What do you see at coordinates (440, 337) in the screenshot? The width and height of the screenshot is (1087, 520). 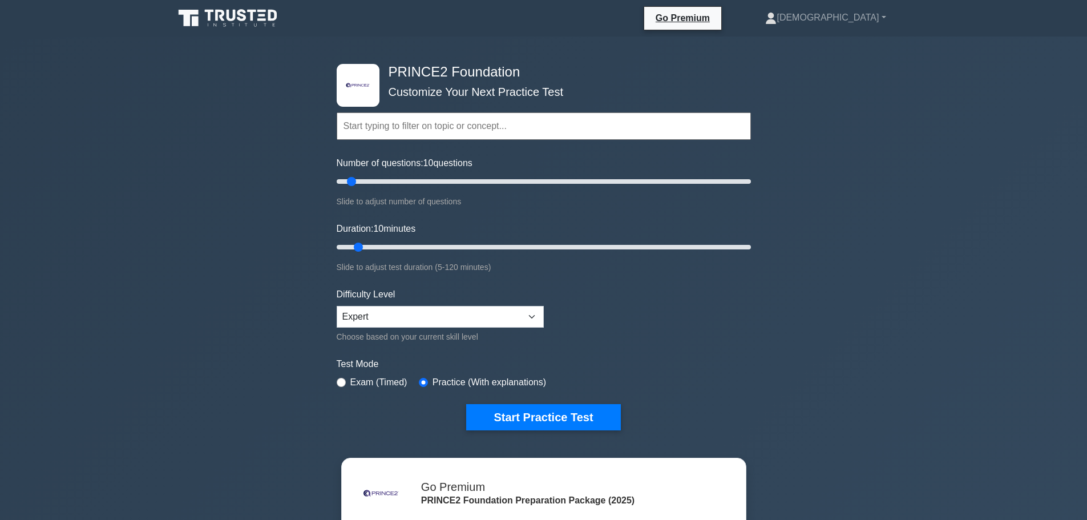 I see `div: Choose based on your current skill level` at bounding box center [440, 337].